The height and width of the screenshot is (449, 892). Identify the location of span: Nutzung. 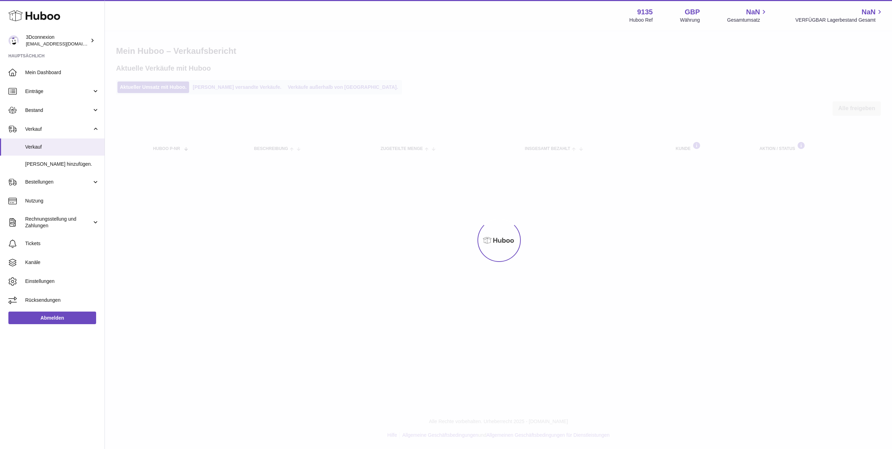
(62, 201).